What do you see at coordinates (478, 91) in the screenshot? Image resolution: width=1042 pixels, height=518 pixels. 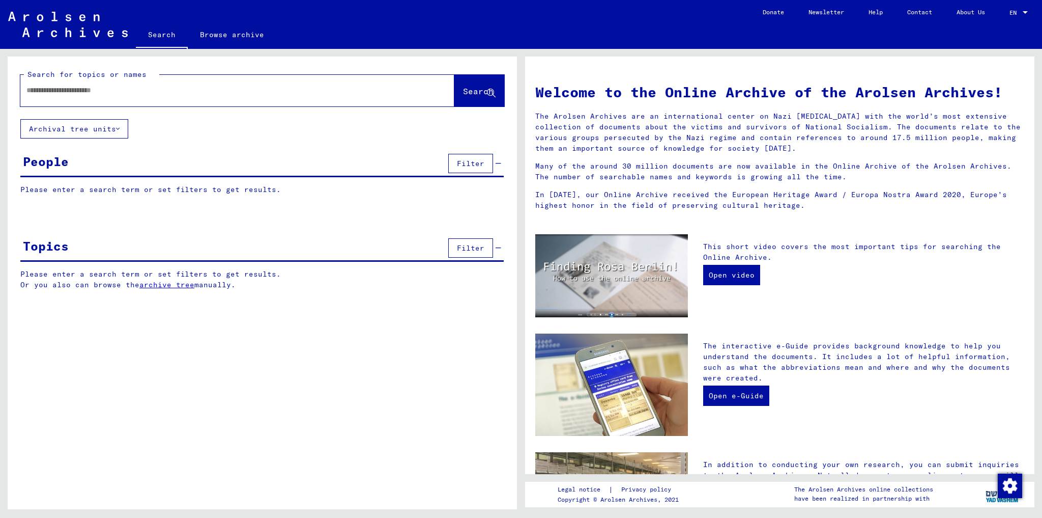 I see `span: Search` at bounding box center [478, 91].